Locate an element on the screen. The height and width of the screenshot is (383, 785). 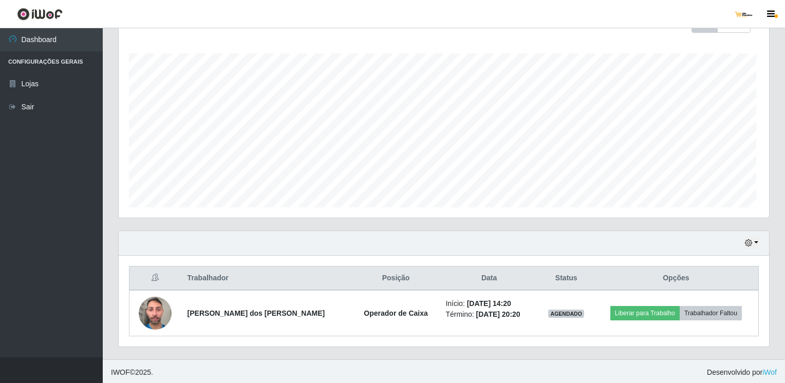
span: © 2025 . is located at coordinates (132, 372).